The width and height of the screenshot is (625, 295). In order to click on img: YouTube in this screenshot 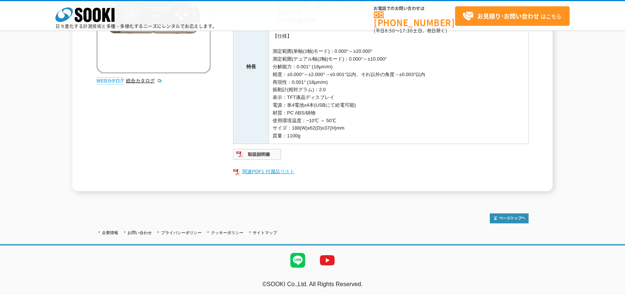, I will do `click(327, 260)`.